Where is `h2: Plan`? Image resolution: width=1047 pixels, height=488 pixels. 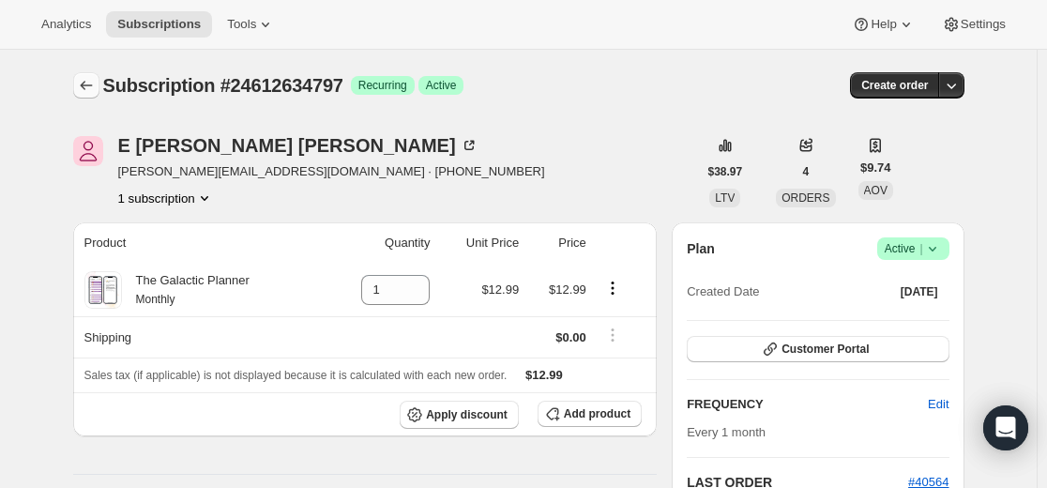
h2: Plan is located at coordinates (701, 249).